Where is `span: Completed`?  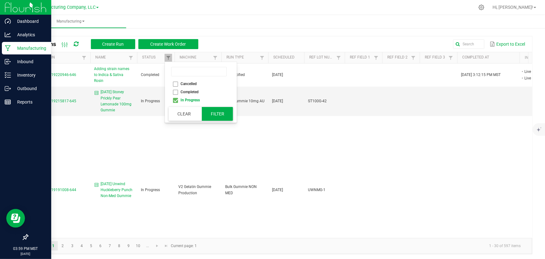
span: Completed is located at coordinates (150, 75).